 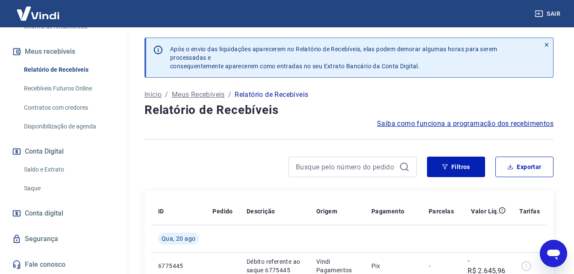 I want to click on p: ID, so click(x=161, y=212).